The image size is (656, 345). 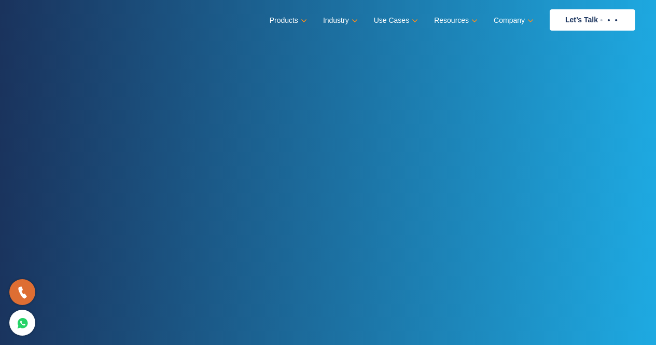 What do you see at coordinates (455, 20) in the screenshot?
I see `a: Resources` at bounding box center [455, 20].